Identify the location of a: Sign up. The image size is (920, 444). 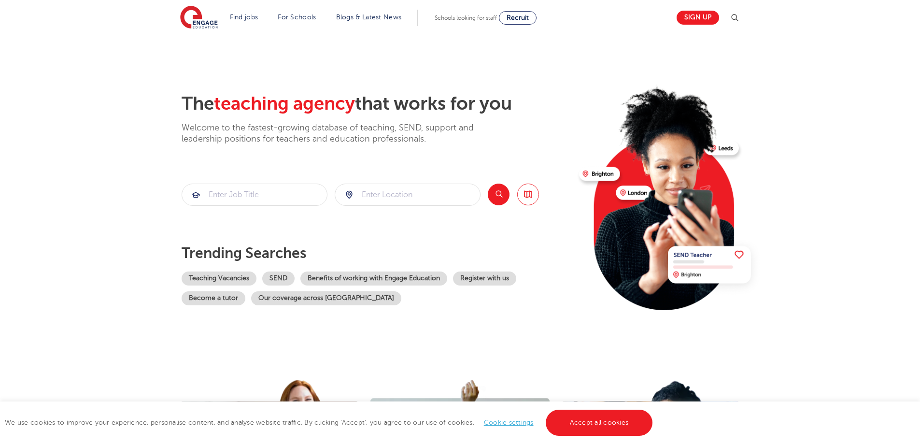
(698, 17).